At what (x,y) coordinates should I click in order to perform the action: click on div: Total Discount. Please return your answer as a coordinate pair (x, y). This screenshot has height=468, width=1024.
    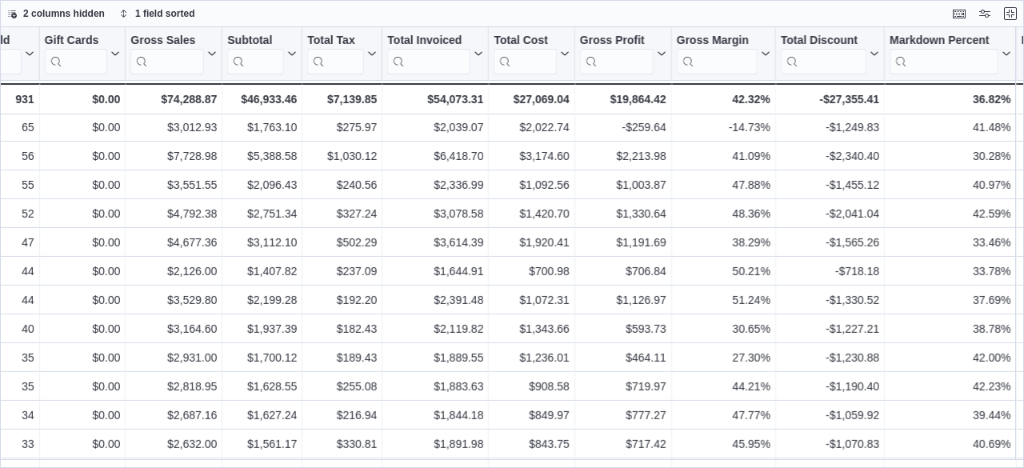
    Looking at the image, I should click on (823, 54).